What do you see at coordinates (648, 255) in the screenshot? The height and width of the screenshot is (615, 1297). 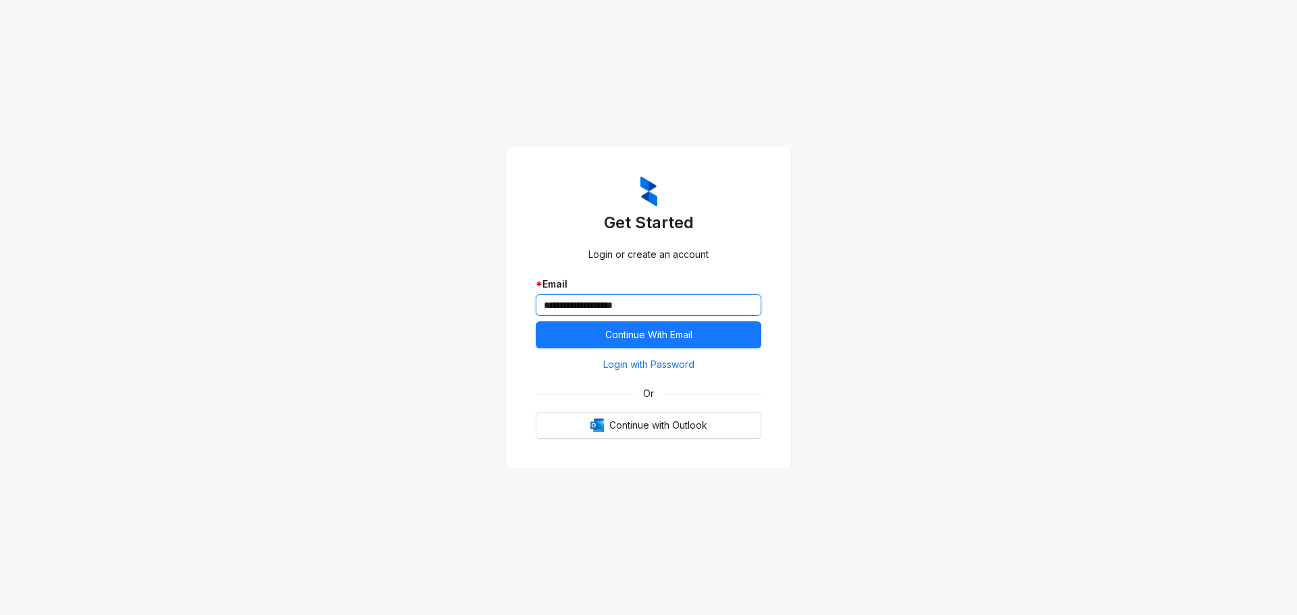 I see `div: Login or create an account` at bounding box center [648, 255].